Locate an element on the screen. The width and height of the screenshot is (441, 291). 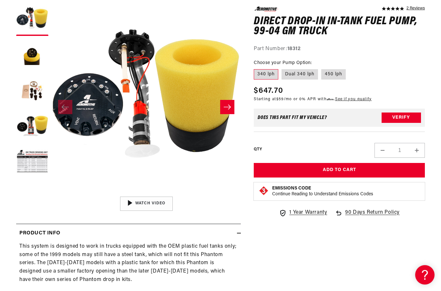
button: Load image 1 in gallery view is located at coordinates (32, 20).